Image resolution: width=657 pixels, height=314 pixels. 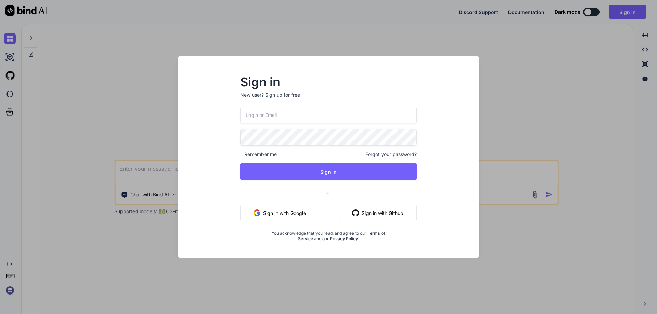 I want to click on span: Remember me, so click(x=258, y=155).